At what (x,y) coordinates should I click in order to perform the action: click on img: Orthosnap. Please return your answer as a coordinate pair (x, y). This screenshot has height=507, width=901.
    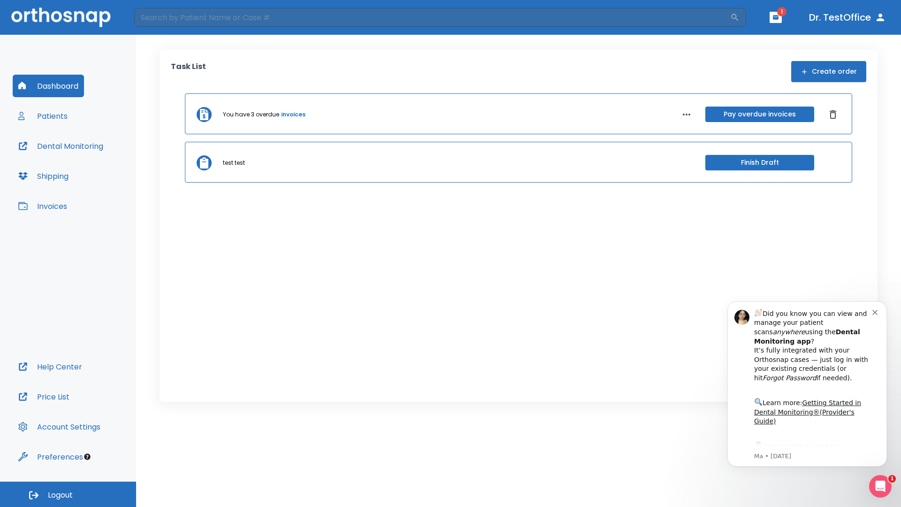
    Looking at the image, I should click on (61, 17).